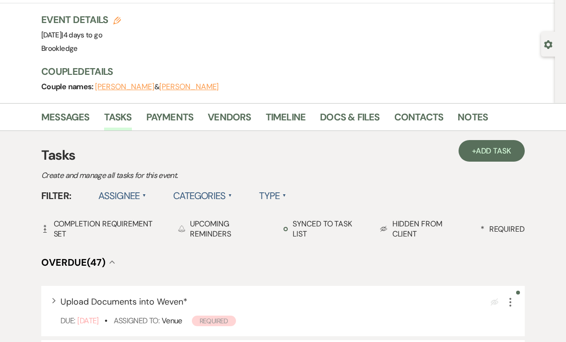  Describe the element at coordinates (81, 20) in the screenshot. I see `h3: Event Details` at that location.